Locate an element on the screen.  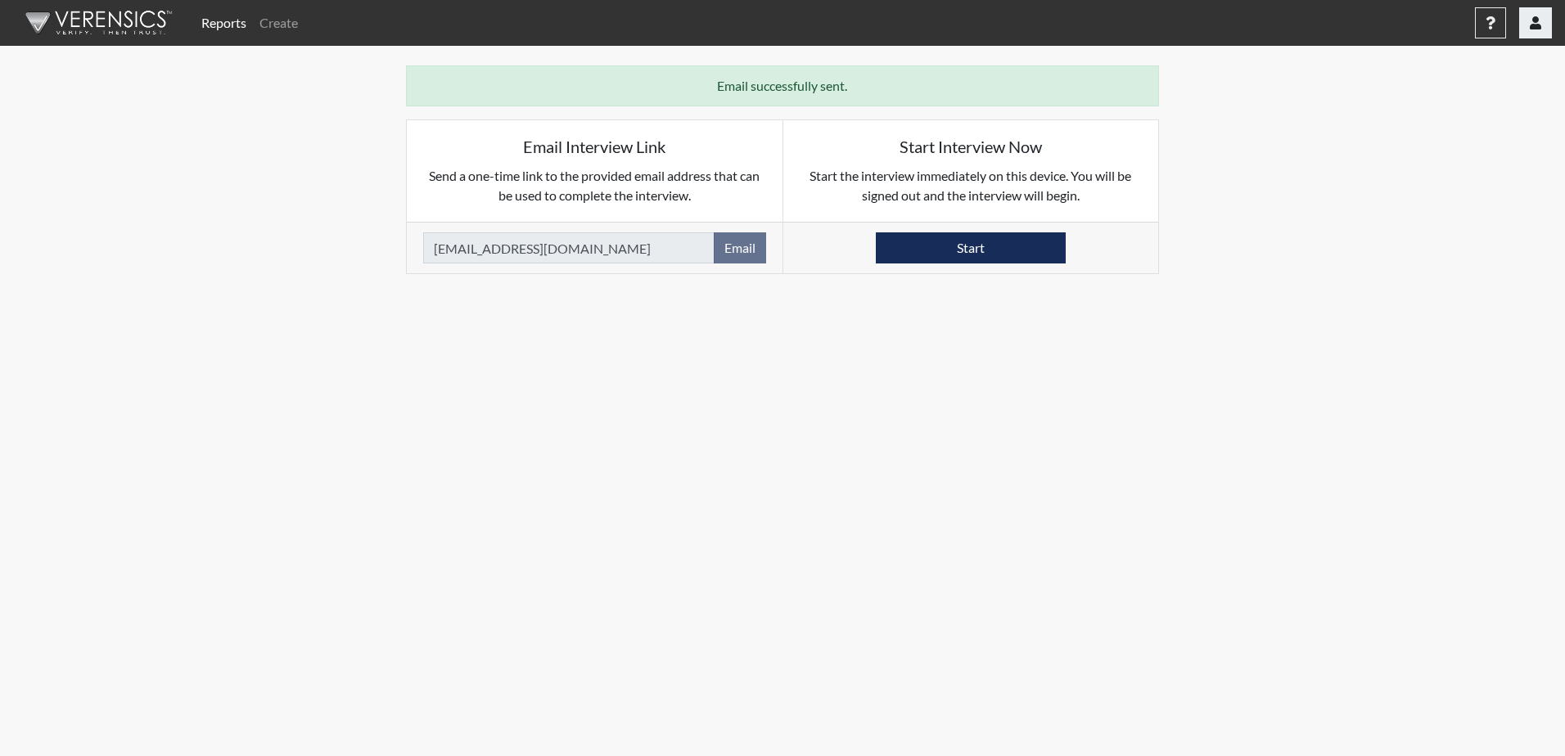
button: Email is located at coordinates (740, 248).